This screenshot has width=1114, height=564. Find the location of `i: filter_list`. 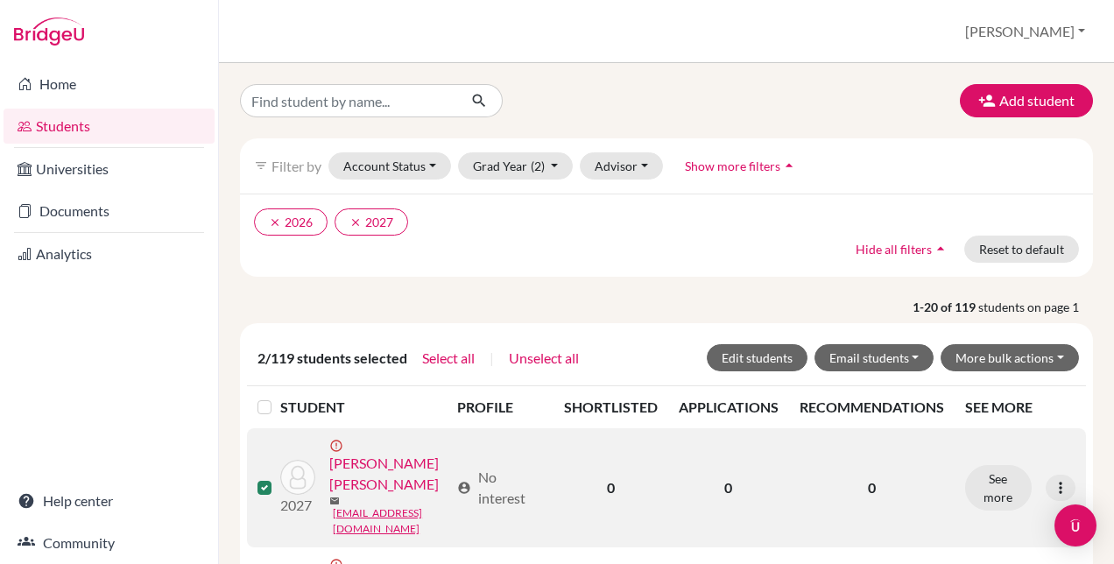

i: filter_list is located at coordinates (261, 165).